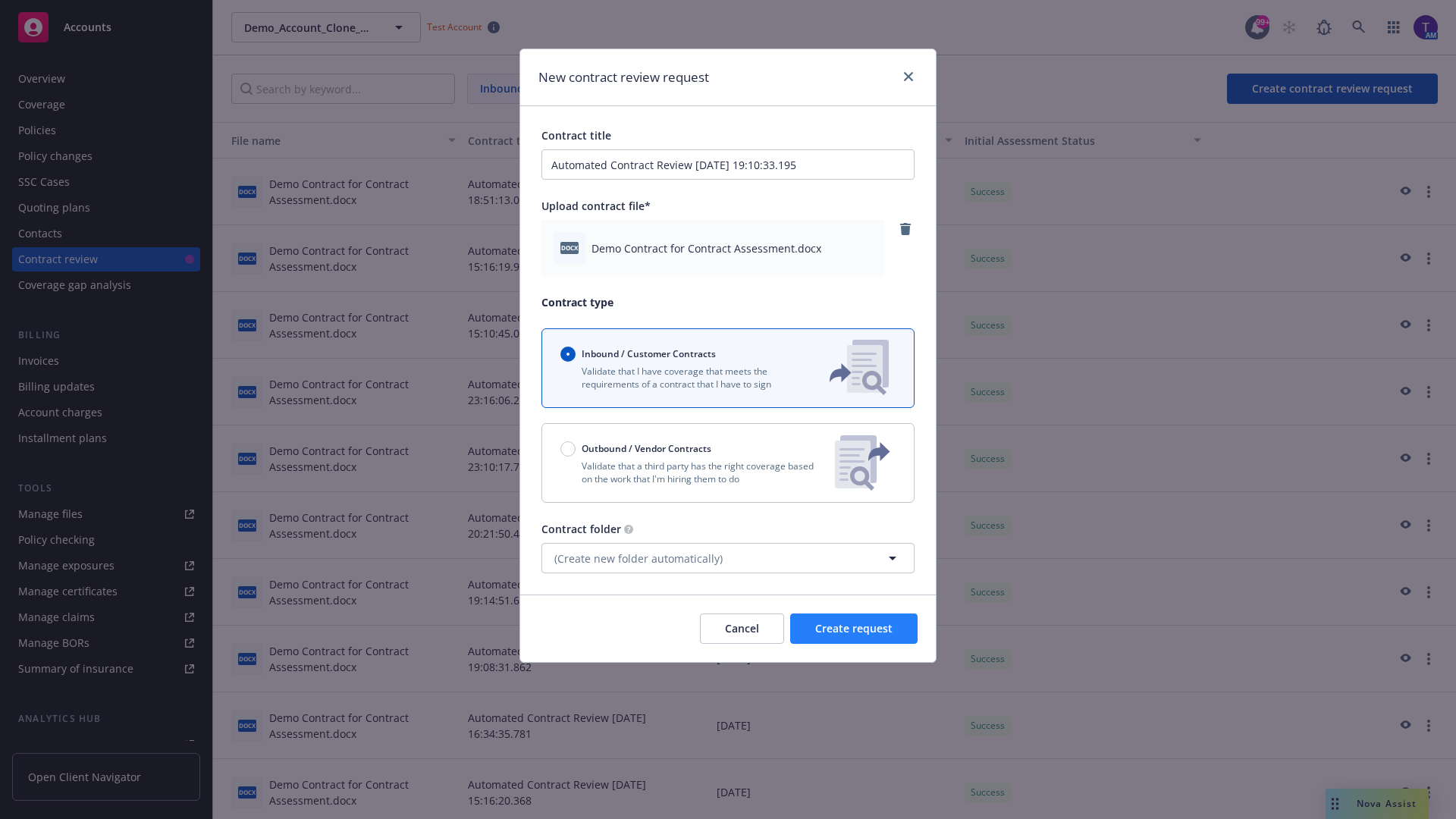 Image resolution: width=1456 pixels, height=819 pixels. I want to click on p: Contract type, so click(728, 302).